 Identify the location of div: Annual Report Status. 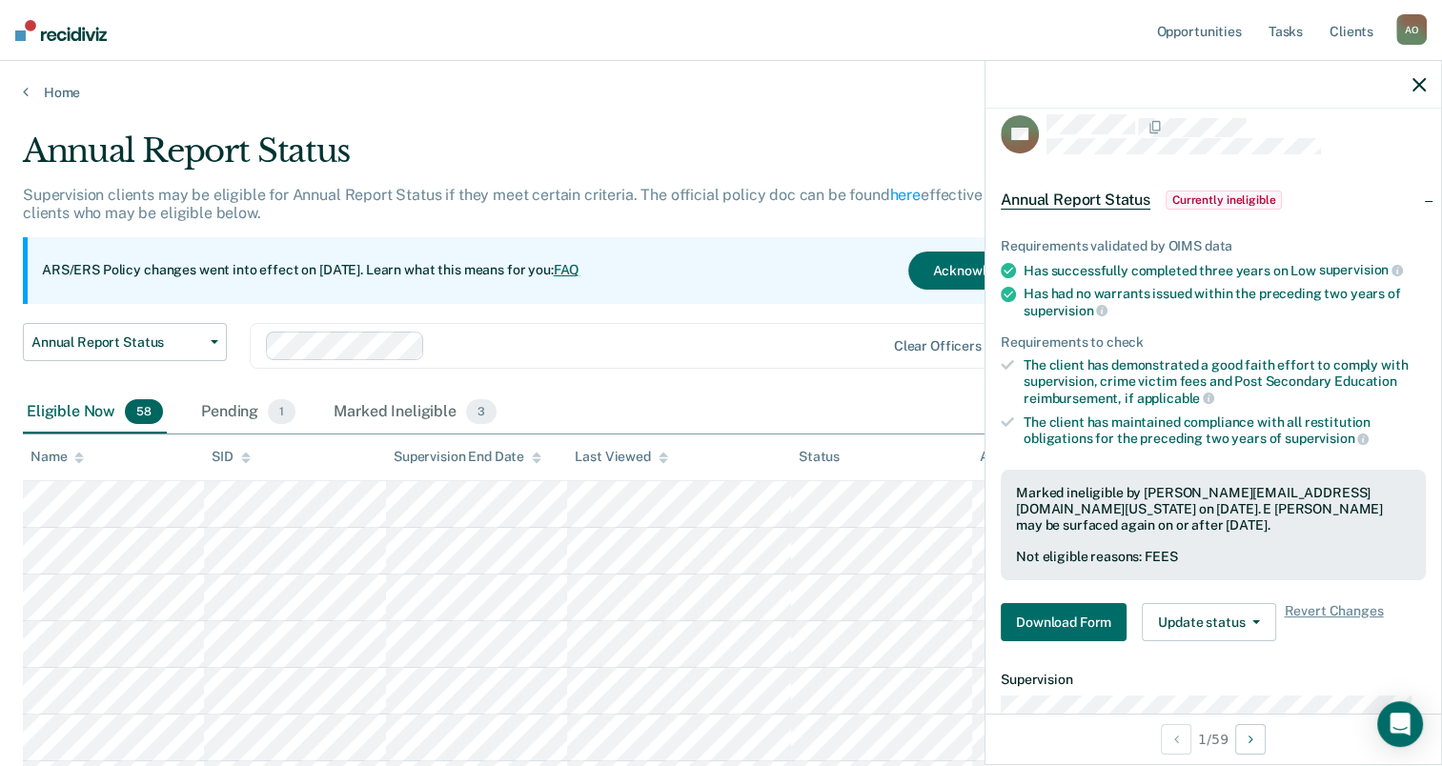
(563, 158).